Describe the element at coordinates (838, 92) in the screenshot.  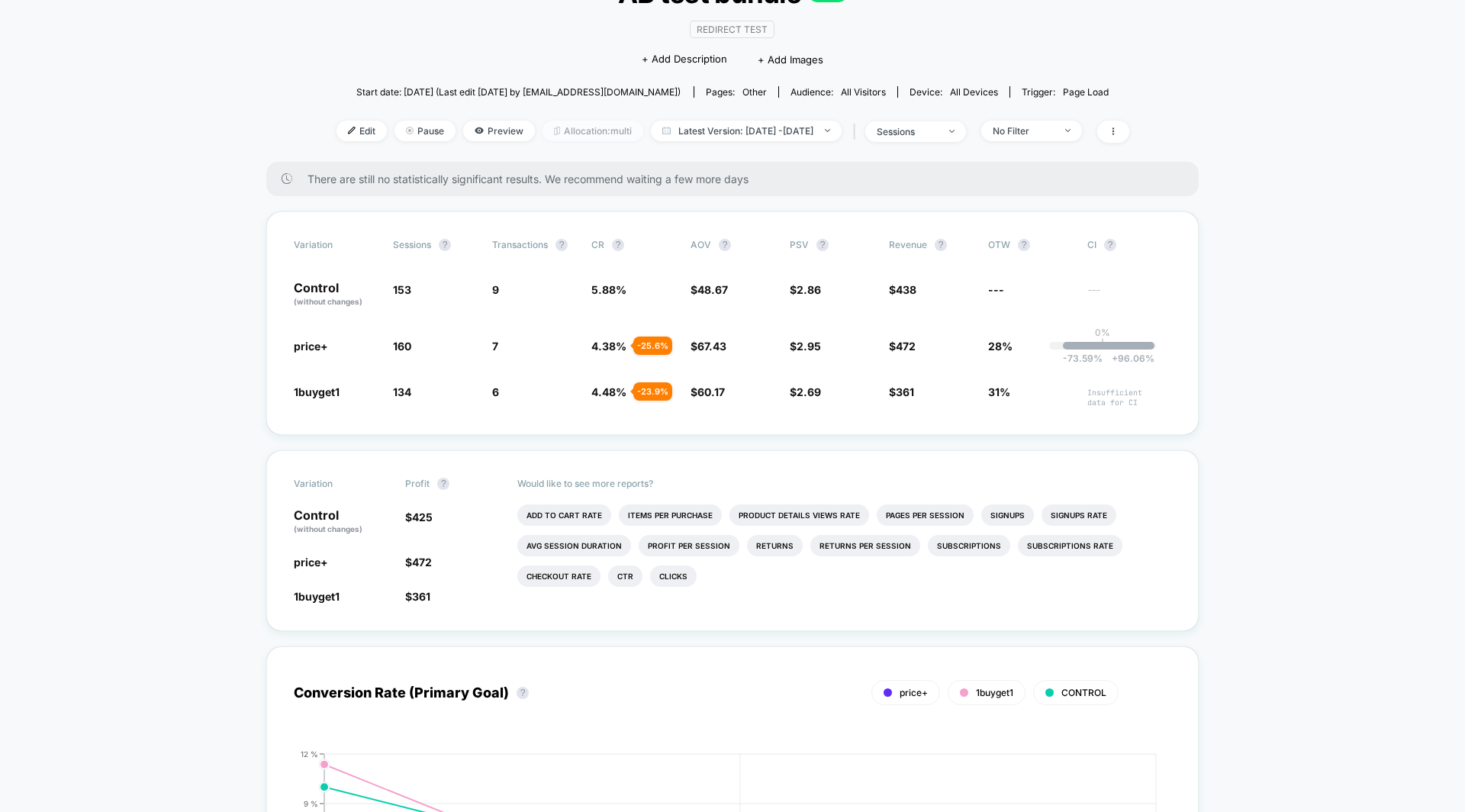
I see `div: Audience:` at that location.